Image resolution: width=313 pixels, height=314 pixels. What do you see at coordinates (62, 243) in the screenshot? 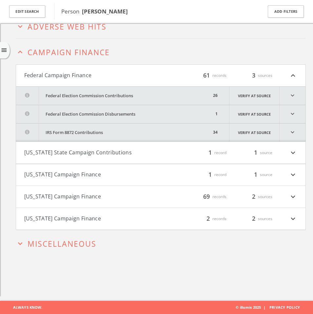
I see `span: Miscellaneous` at bounding box center [62, 243].